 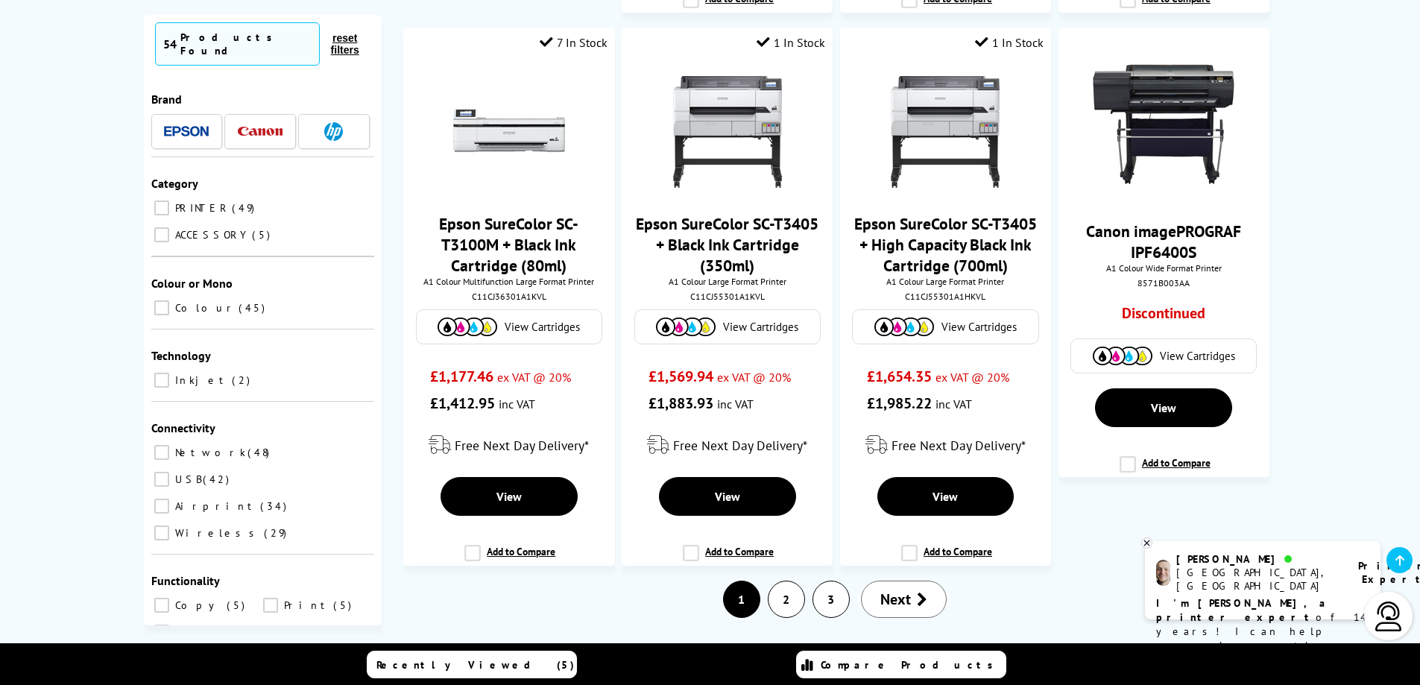 What do you see at coordinates (162, 605) in the screenshot?
I see `input: Copy 5` at bounding box center [162, 605].